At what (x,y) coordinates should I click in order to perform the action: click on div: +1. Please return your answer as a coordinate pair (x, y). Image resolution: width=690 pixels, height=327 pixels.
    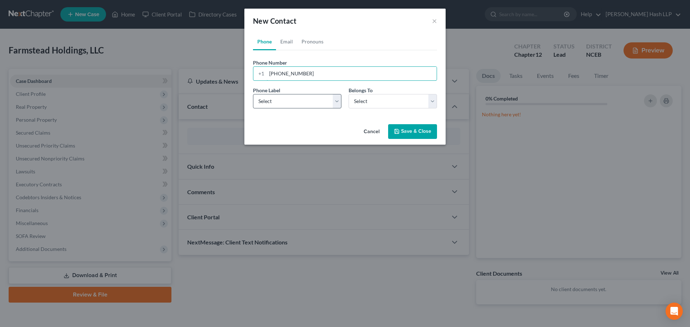
    Looking at the image, I should click on (260, 74).